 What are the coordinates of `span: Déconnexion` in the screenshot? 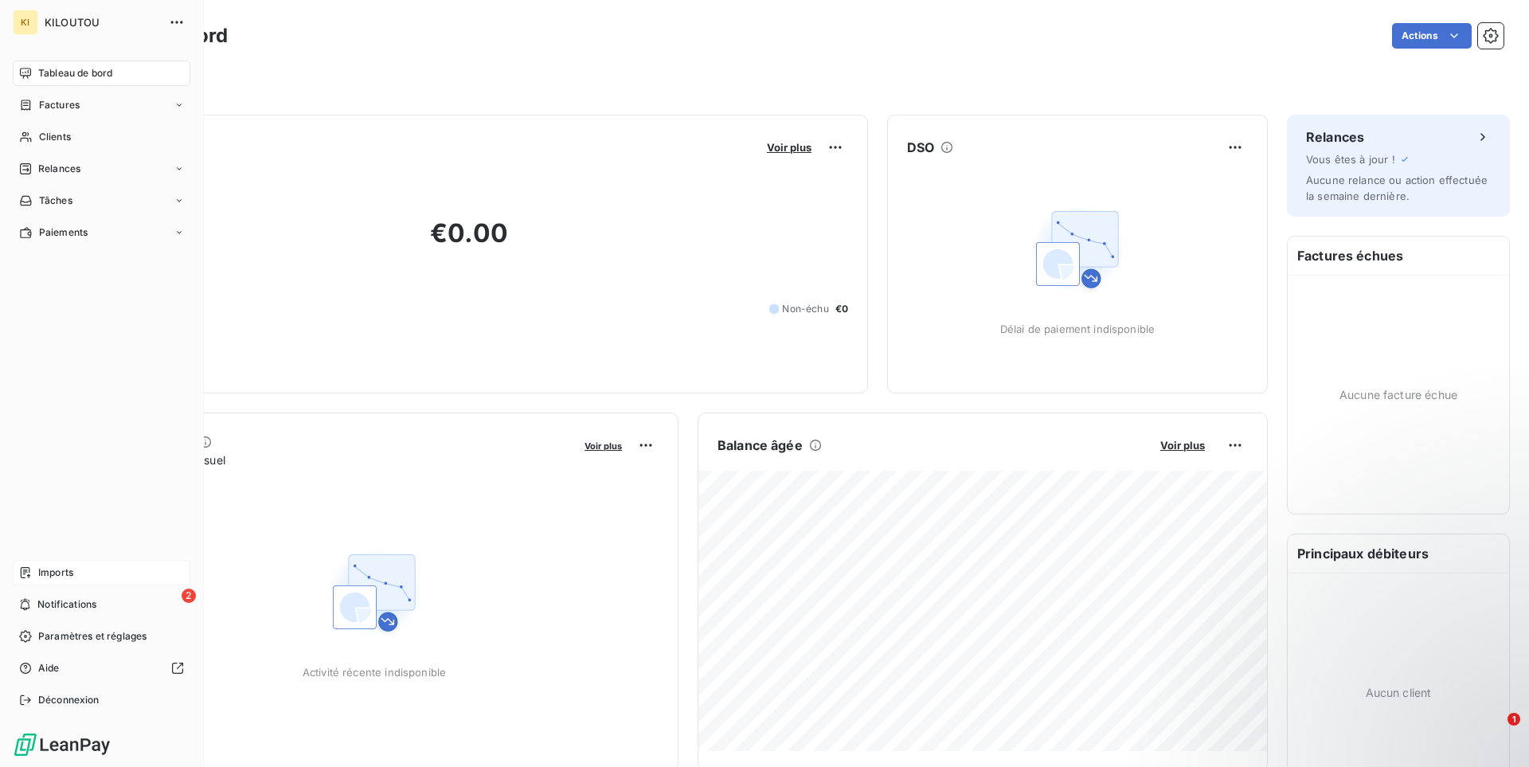 It's located at (68, 700).